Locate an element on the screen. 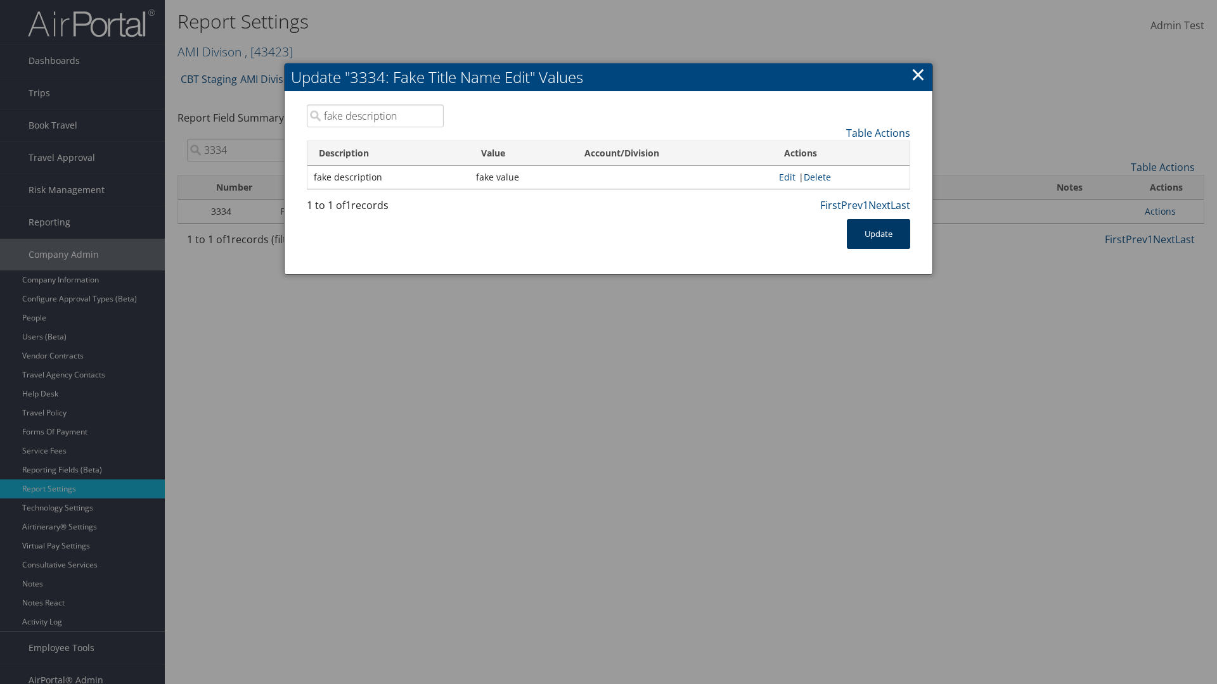 The width and height of the screenshot is (1217, 684). a: Table Actions is located at coordinates (878, 133).